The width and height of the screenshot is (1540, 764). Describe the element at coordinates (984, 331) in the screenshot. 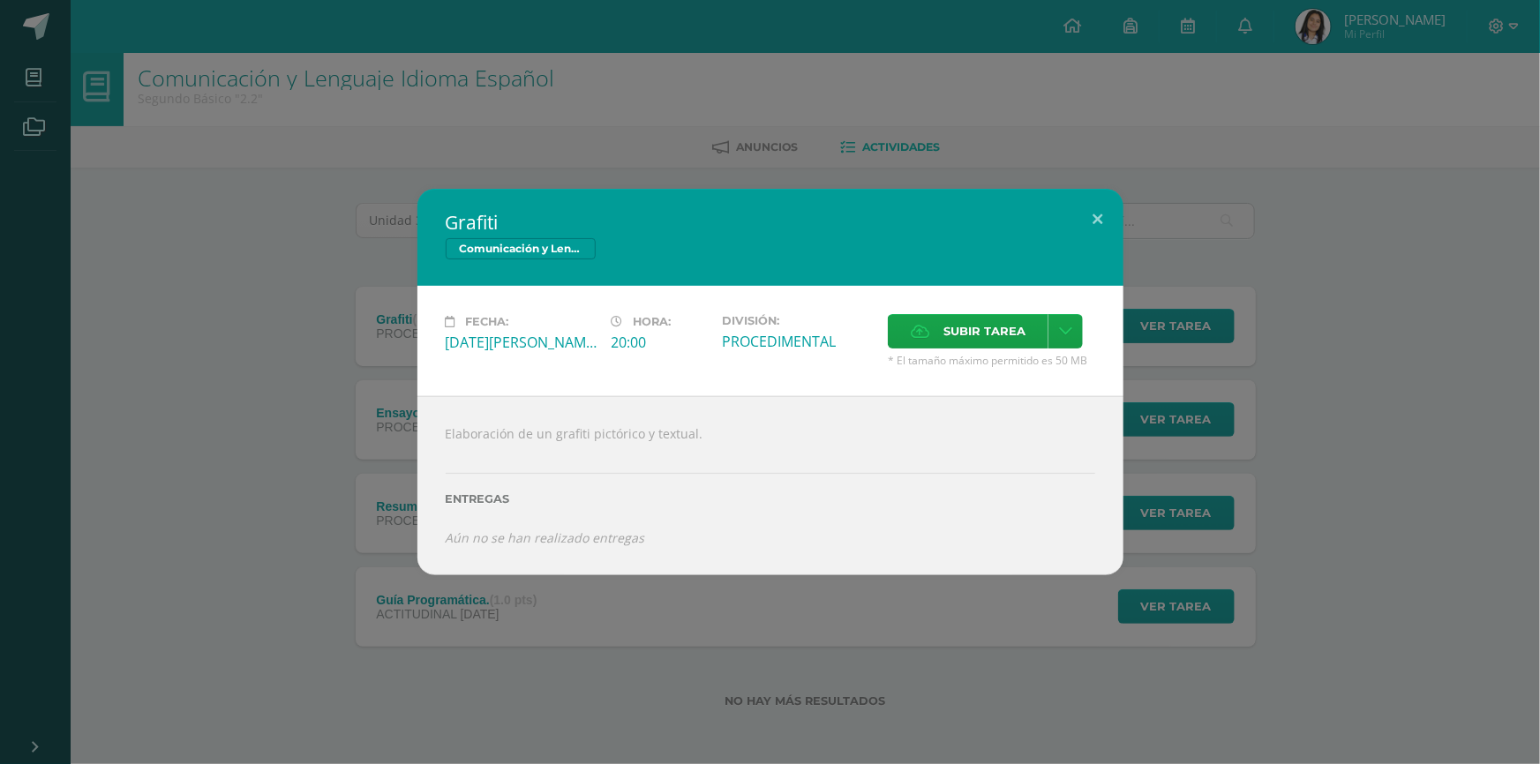

I see `span: Subir tarea` at that location.